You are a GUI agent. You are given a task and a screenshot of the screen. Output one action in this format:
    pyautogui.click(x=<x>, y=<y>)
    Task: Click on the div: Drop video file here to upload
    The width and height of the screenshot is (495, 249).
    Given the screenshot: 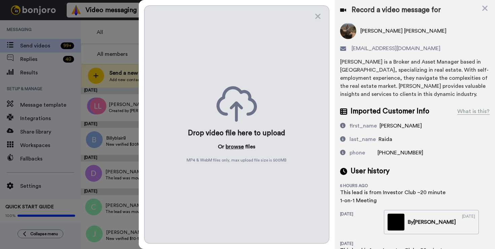 What is the action you would take?
    pyautogui.click(x=237, y=133)
    